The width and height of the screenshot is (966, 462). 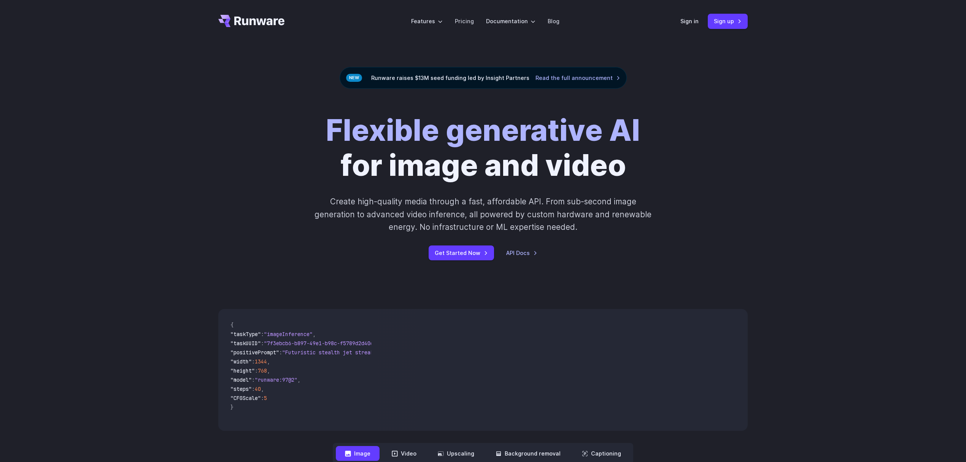 I want to click on a: Get Started Now, so click(x=461, y=253).